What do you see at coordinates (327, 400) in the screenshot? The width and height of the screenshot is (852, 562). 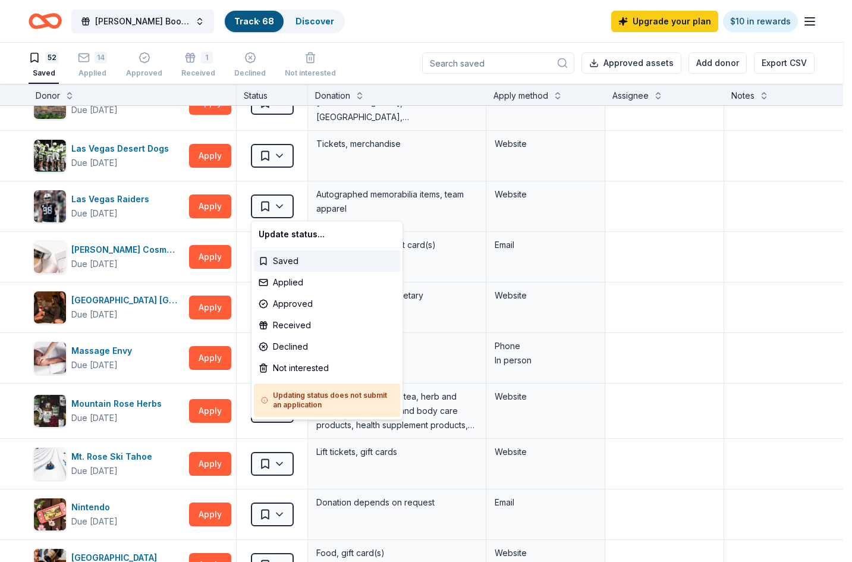 I see `h5: Updating status does not submit an application` at bounding box center [327, 400].